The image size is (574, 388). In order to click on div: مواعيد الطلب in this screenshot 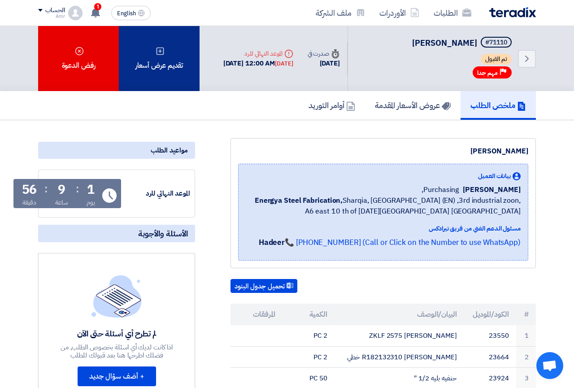, I will do `click(117, 150)`.